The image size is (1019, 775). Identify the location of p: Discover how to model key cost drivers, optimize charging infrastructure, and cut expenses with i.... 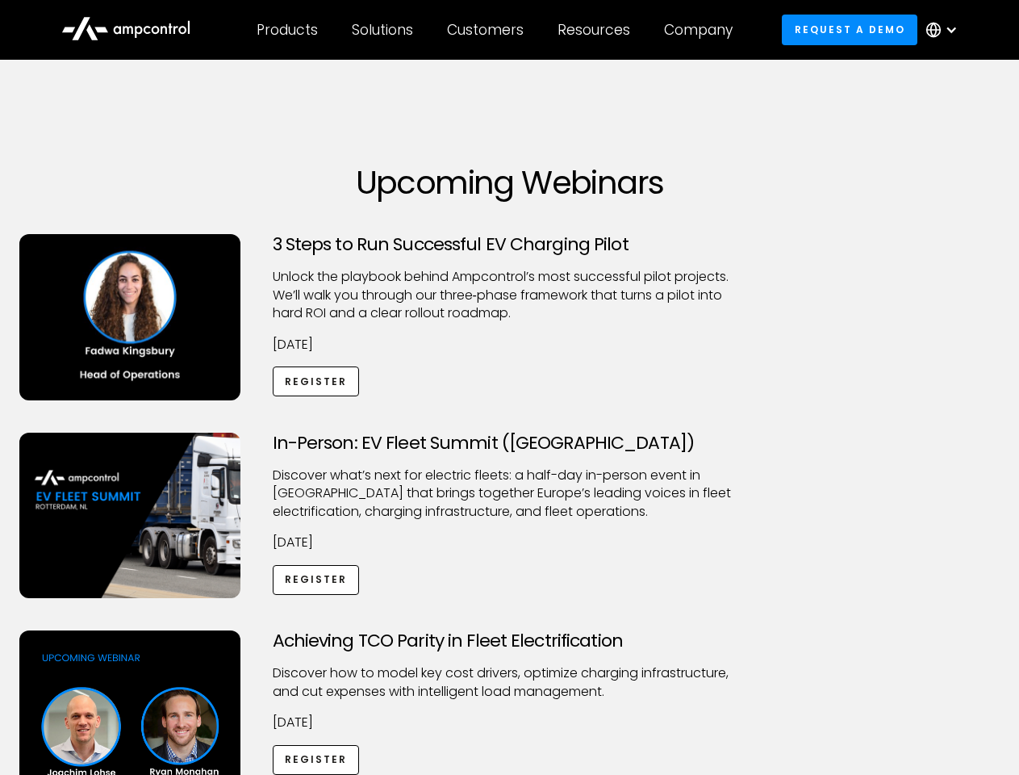
(510, 682).